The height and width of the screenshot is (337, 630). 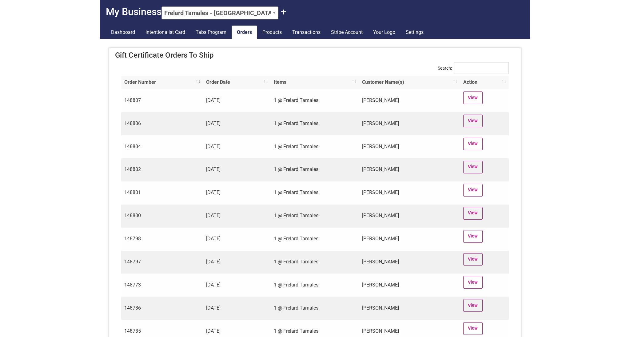 I want to click on a: Dashboard, so click(x=123, y=32).